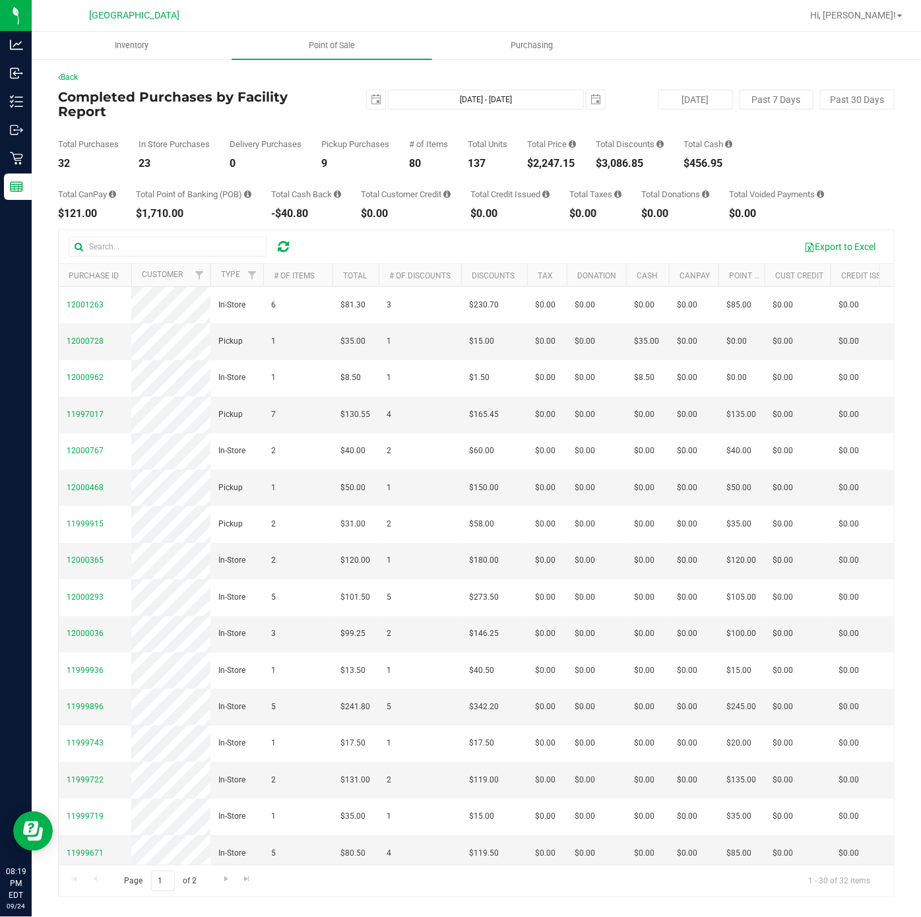 The width and height of the screenshot is (921, 917). I want to click on inline-svg: Retail, so click(17, 158).